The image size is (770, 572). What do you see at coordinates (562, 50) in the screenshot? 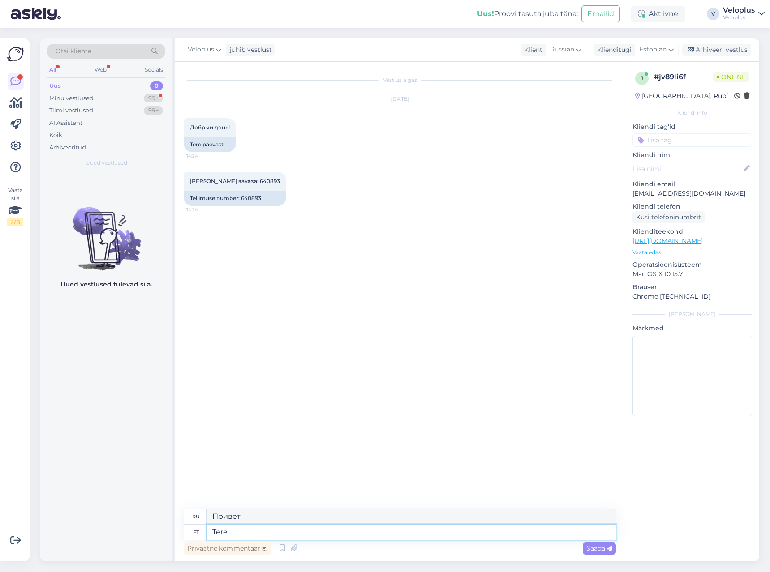
I see `span: Russian` at bounding box center [562, 50].